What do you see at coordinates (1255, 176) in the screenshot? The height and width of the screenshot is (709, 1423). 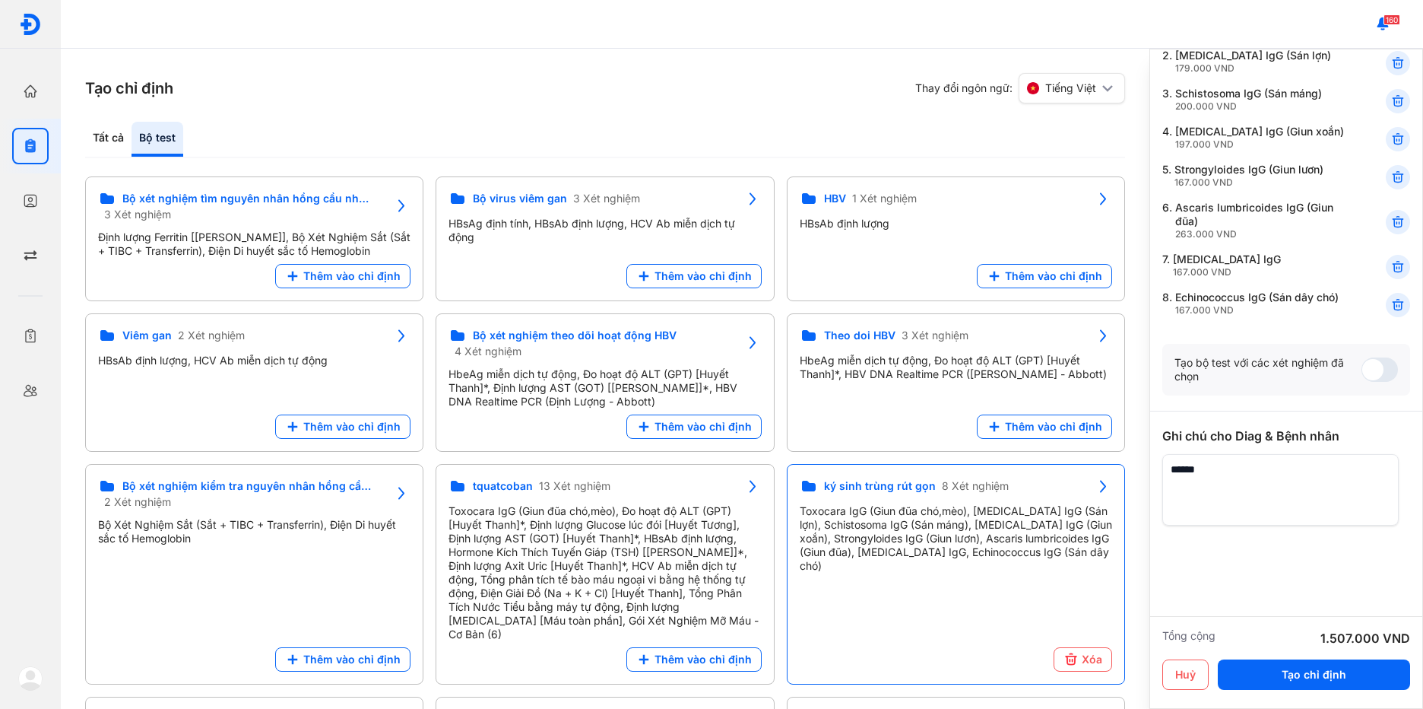 I see `div: 5.` at bounding box center [1255, 176].